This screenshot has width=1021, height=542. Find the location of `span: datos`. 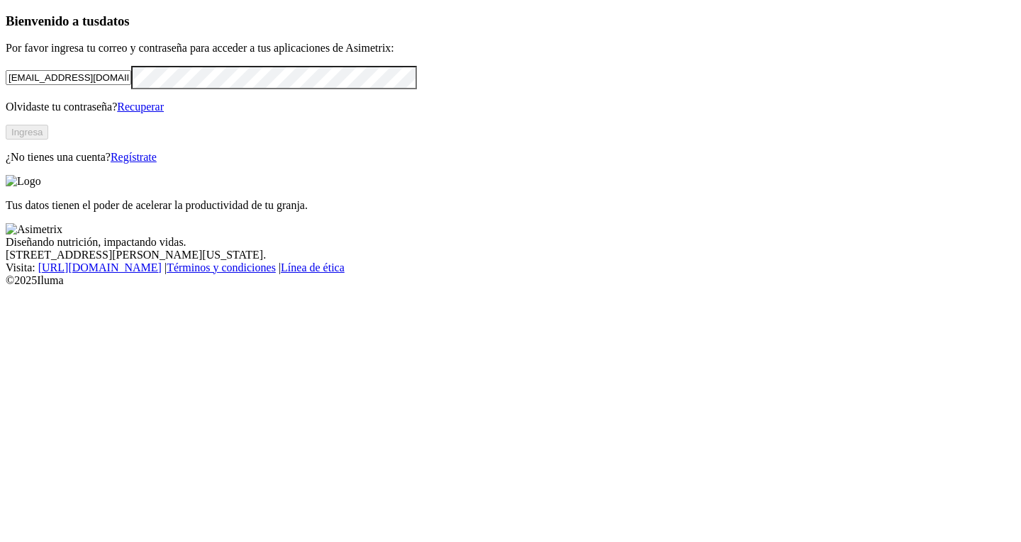

span: datos is located at coordinates (114, 21).